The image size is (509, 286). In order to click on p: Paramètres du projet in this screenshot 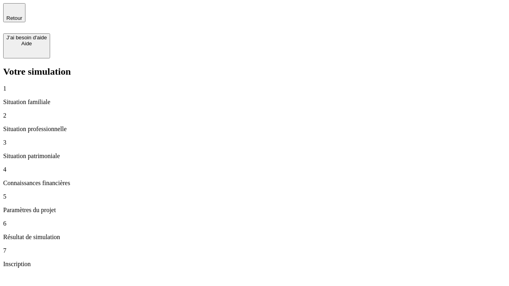, I will do `click(254, 210)`.